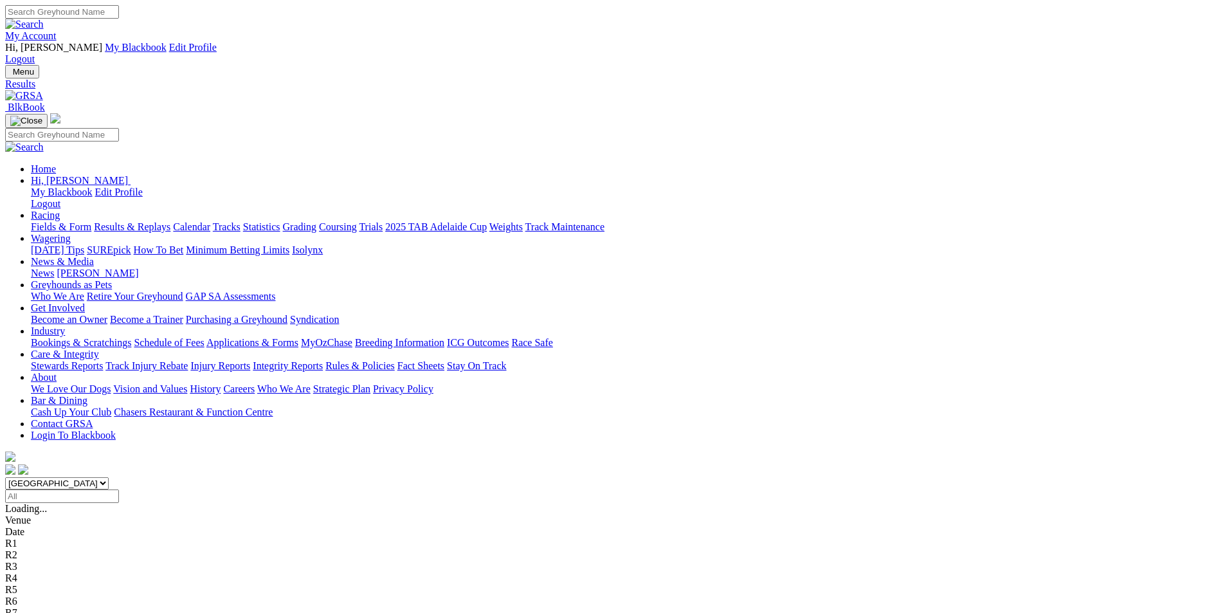 This screenshot has width=1225, height=613. What do you see at coordinates (506, 226) in the screenshot?
I see `a: Weights` at bounding box center [506, 226].